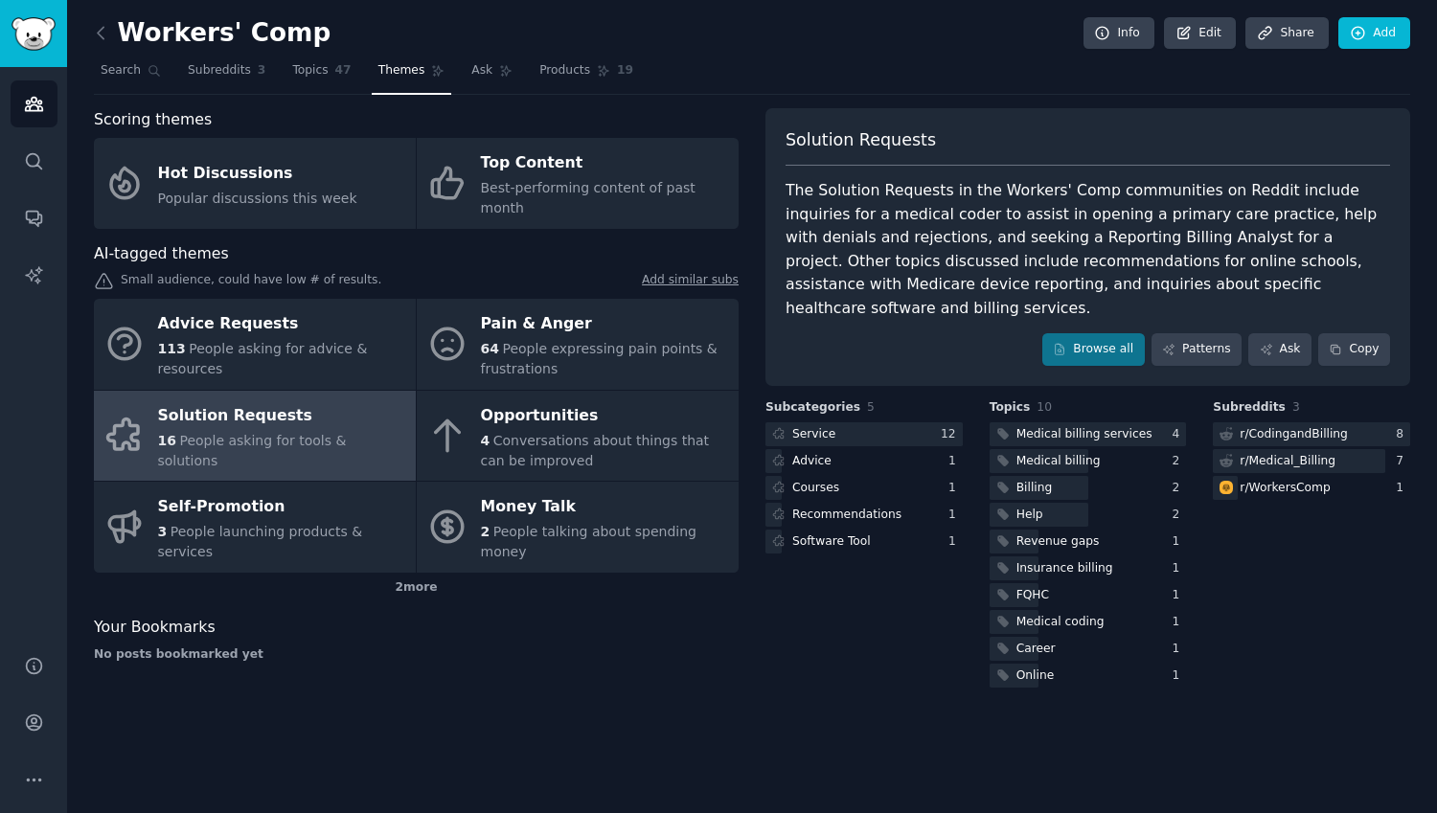 Image resolution: width=1437 pixels, height=813 pixels. What do you see at coordinates (815, 489) in the screenshot?
I see `div: Courses` at bounding box center [815, 489].